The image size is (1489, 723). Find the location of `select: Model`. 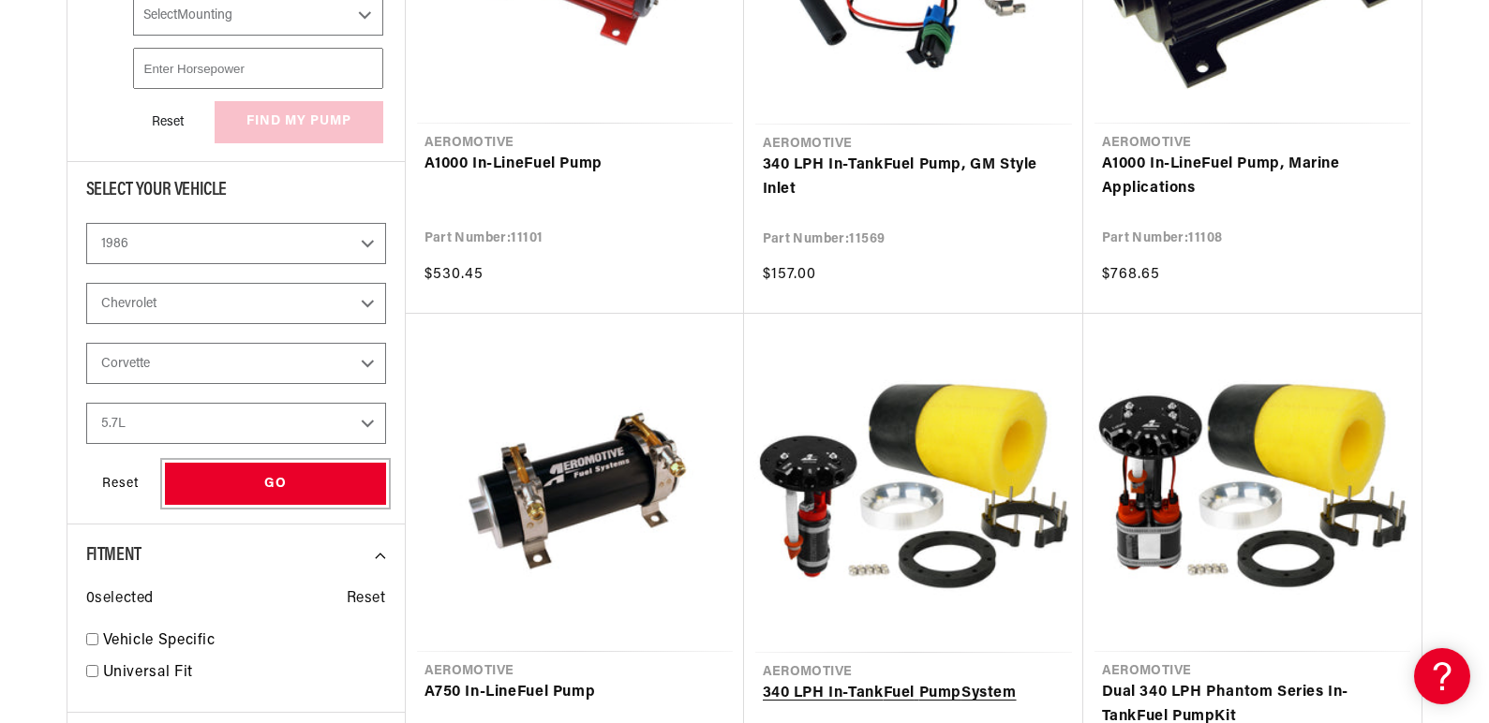

select: Model is located at coordinates (236, 364).